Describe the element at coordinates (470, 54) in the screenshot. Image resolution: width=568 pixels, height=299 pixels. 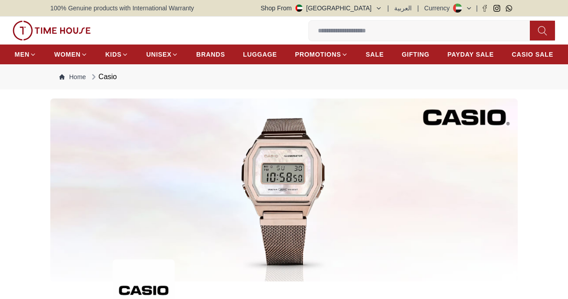
I see `a: PAYDAY SALE` at that location.